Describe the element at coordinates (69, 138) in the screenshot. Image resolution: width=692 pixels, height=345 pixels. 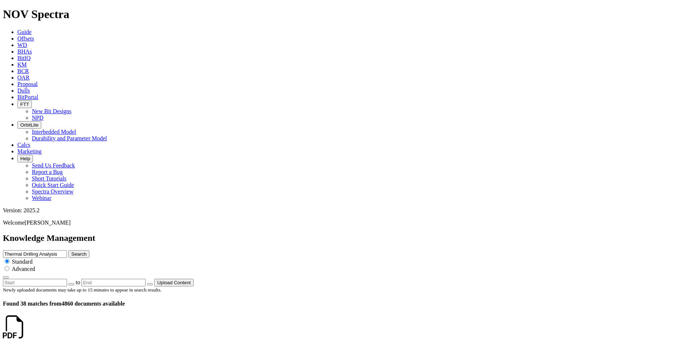
I see `a: Durability and Parameter Model` at that location.